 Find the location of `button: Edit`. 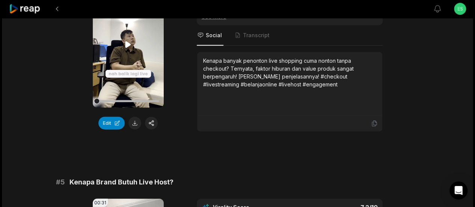

button: Edit is located at coordinates (111, 123).